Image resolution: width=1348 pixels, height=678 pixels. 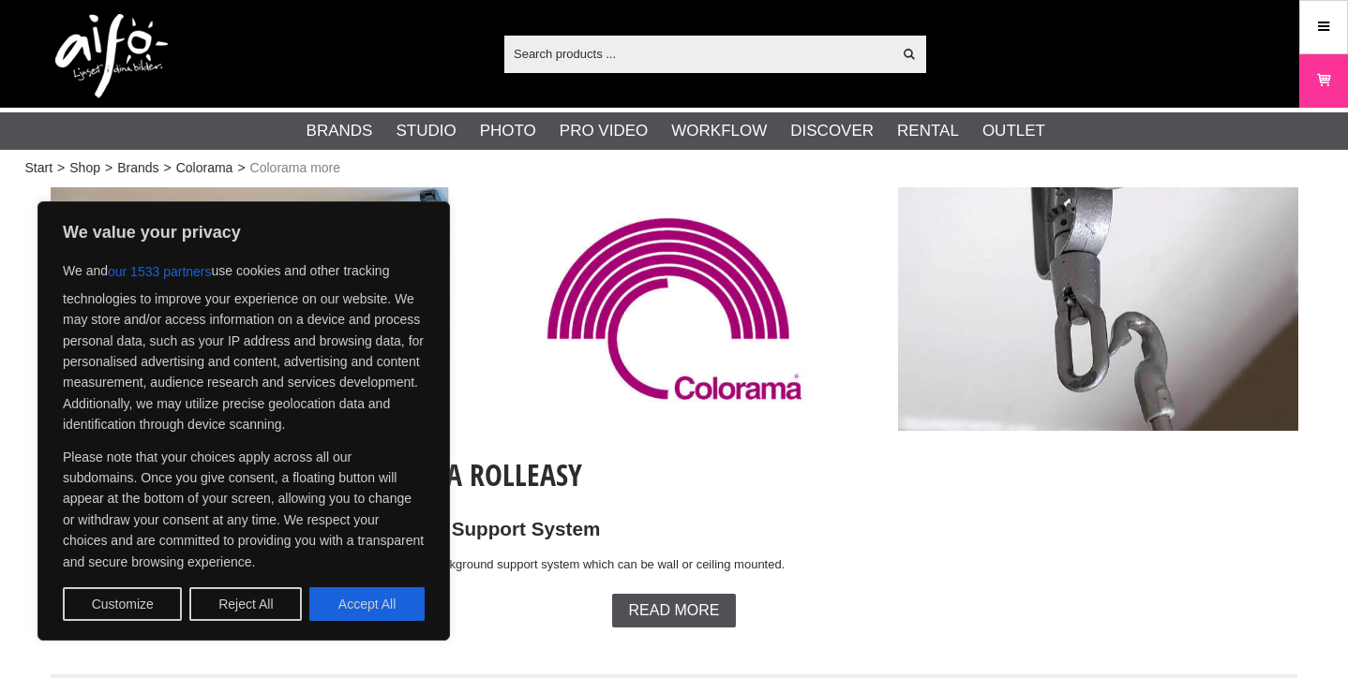 What do you see at coordinates (674, 529) in the screenshot?
I see `h2: Colorama RollEasy - Premium Background Support System` at bounding box center [674, 529].